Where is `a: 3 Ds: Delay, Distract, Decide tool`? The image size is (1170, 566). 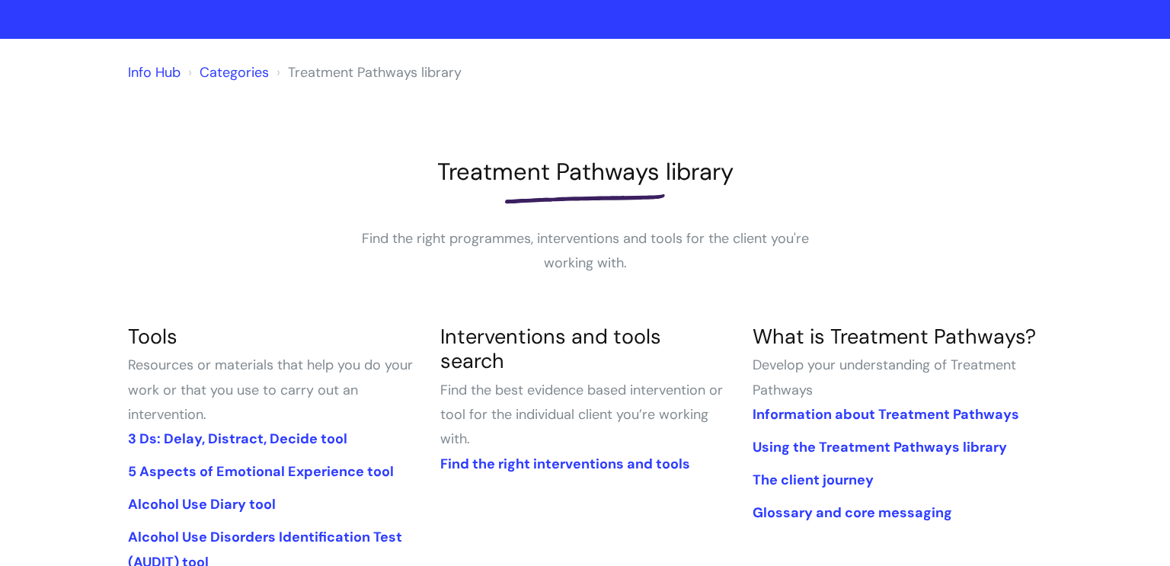
a: 3 Ds: Delay, Distract, Decide tool is located at coordinates (238, 439).